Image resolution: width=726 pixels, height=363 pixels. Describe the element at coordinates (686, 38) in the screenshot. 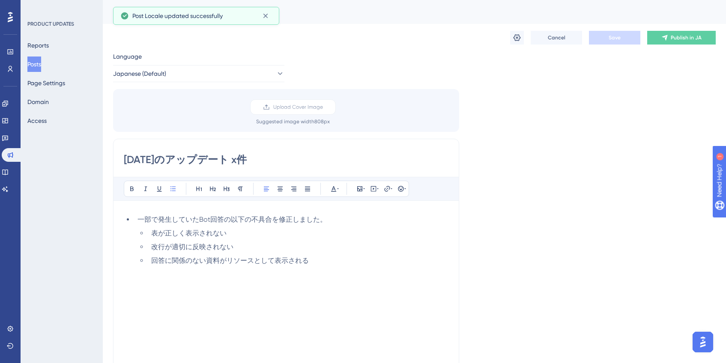

I see `span: Publish in JA` at that location.